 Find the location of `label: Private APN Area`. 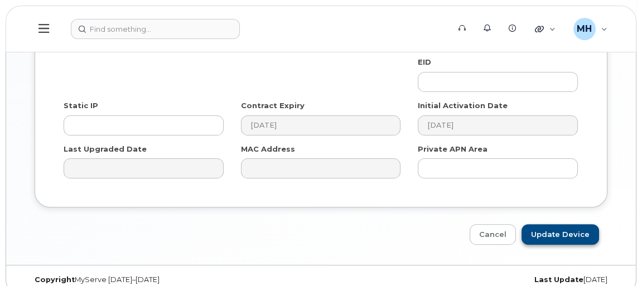

label: Private APN Area is located at coordinates (453, 149).